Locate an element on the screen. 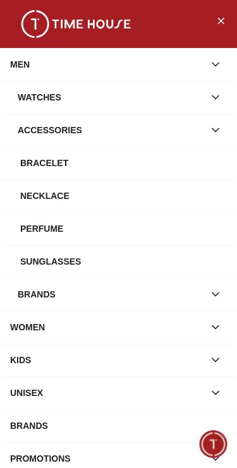 Image resolution: width=237 pixels, height=468 pixels. div: Necklace is located at coordinates (123, 196).